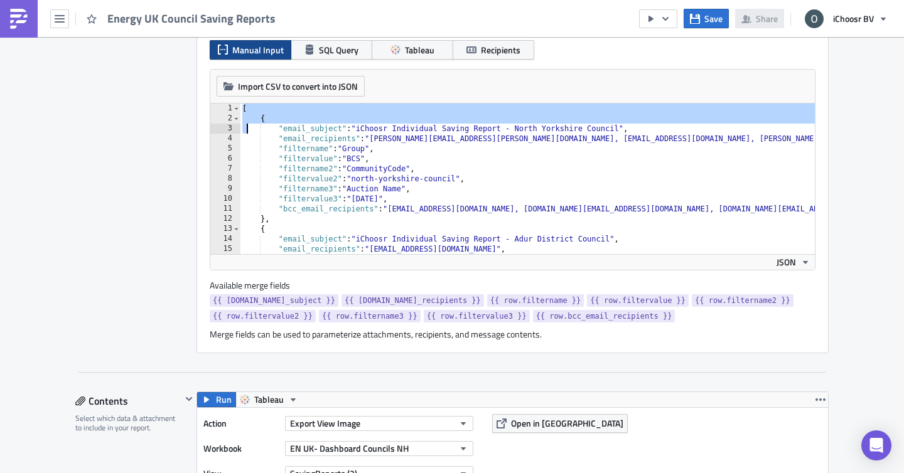 This screenshot has width=904, height=473. Describe the element at coordinates (302, 24) in the screenshot. I see `p: Please see attached your post auction saving report for the {{ row.filtervalue3 }} auction. This ...` at that location.